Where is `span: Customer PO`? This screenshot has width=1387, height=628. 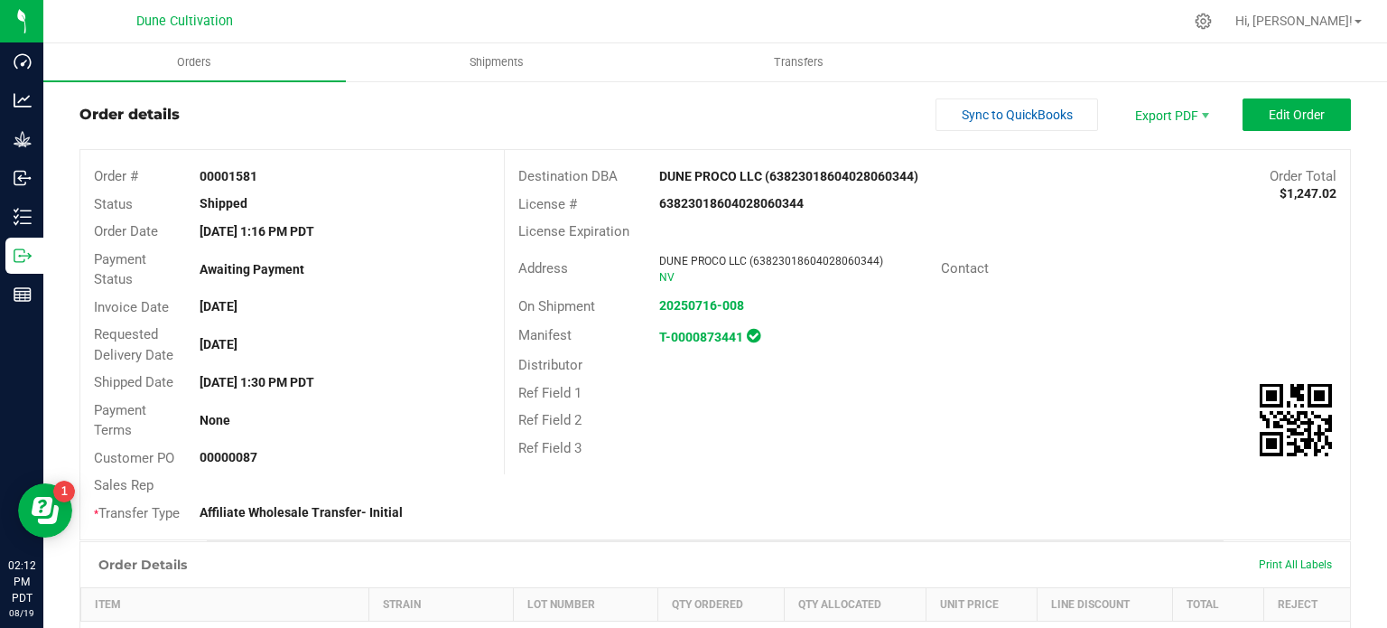 span: Customer PO is located at coordinates (134, 458).